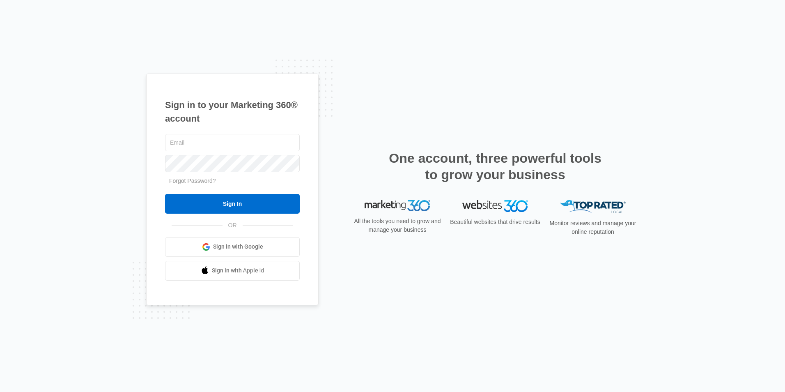 The height and width of the screenshot is (392, 785). Describe the element at coordinates (397, 225) in the screenshot. I see `p: All the tools you need to grow and manage your business` at that location.